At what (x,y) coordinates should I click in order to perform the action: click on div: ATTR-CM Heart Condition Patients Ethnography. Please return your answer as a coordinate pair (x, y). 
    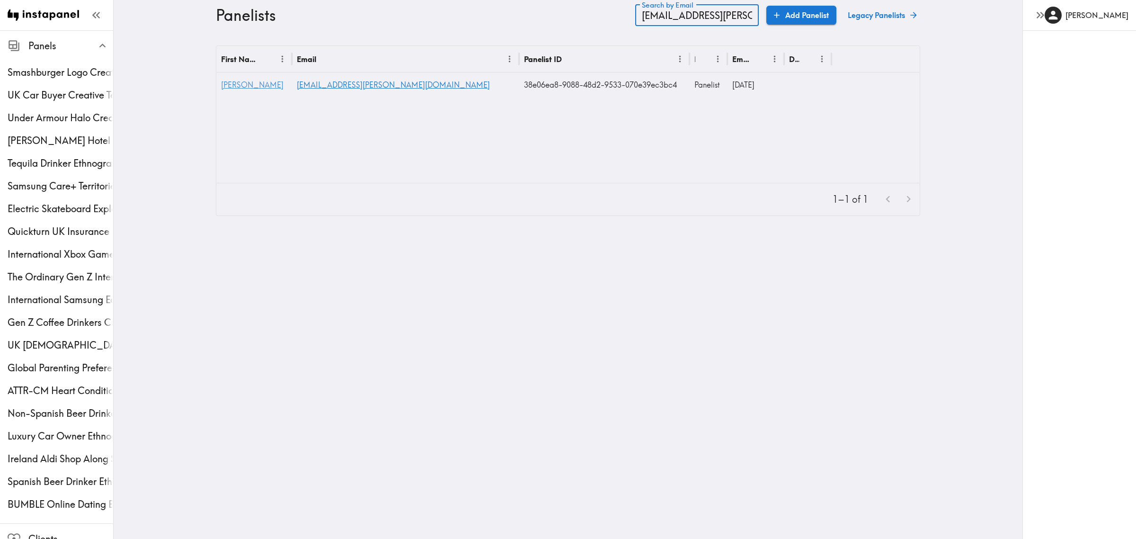
    Looking at the image, I should click on (60, 391).